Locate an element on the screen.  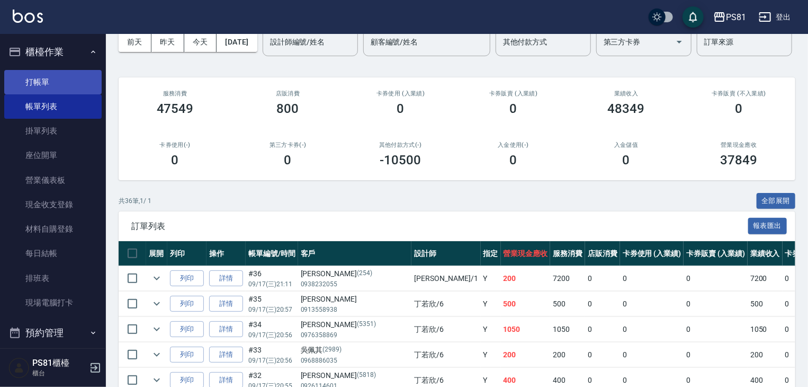
th: 卡券販賣 (入業績) is located at coordinates (716, 253).